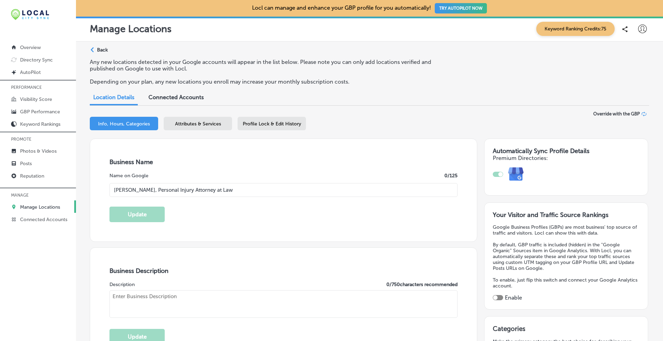 This screenshot has height=341, width=663. Describe the element at coordinates (198, 124) in the screenshot. I see `span: Attributes & Services` at that location.